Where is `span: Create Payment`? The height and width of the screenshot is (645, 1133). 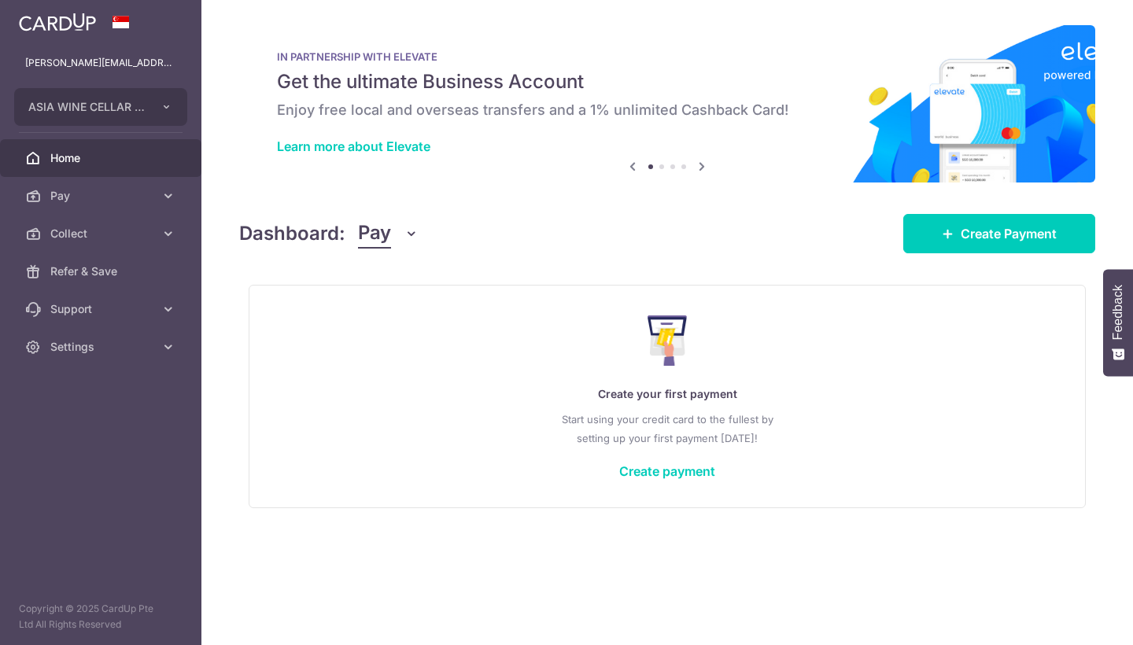
span: Create Payment is located at coordinates (1009, 234).